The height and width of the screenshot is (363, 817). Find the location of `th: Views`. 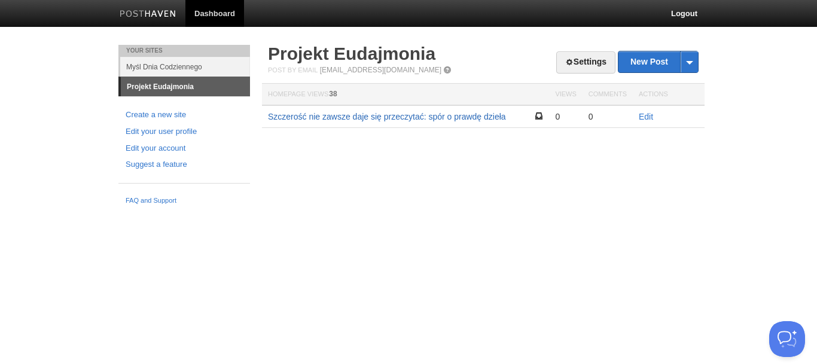

th: Views is located at coordinates (566, 95).